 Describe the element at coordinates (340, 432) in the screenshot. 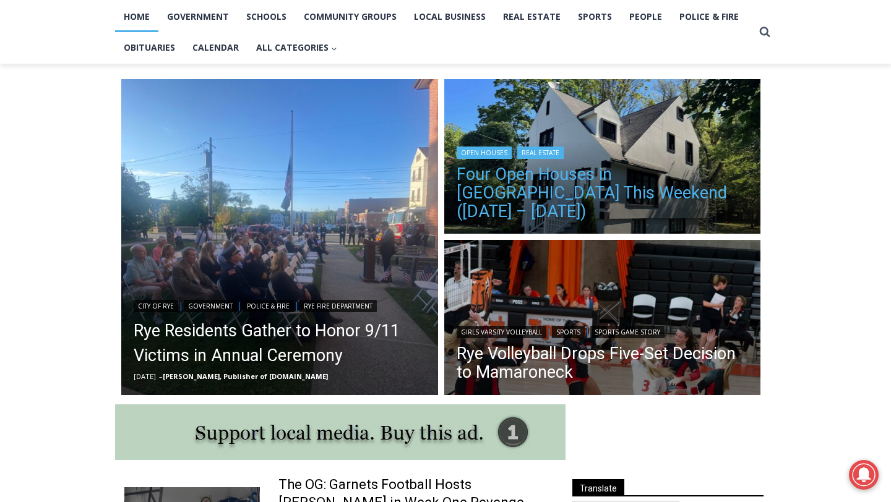

I see `a: support local media, buy this ad` at that location.